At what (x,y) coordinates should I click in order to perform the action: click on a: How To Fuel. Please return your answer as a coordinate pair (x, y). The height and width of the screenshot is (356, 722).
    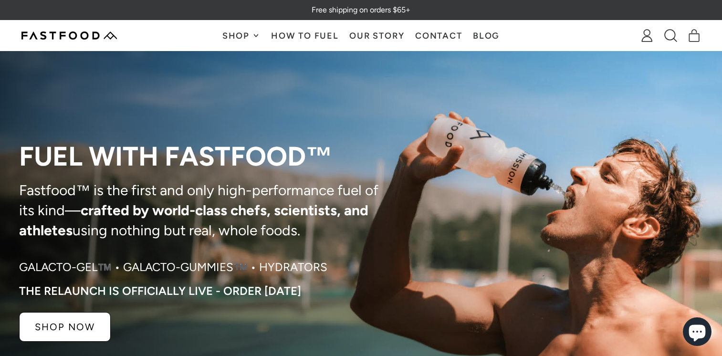
    Looking at the image, I should click on (305, 35).